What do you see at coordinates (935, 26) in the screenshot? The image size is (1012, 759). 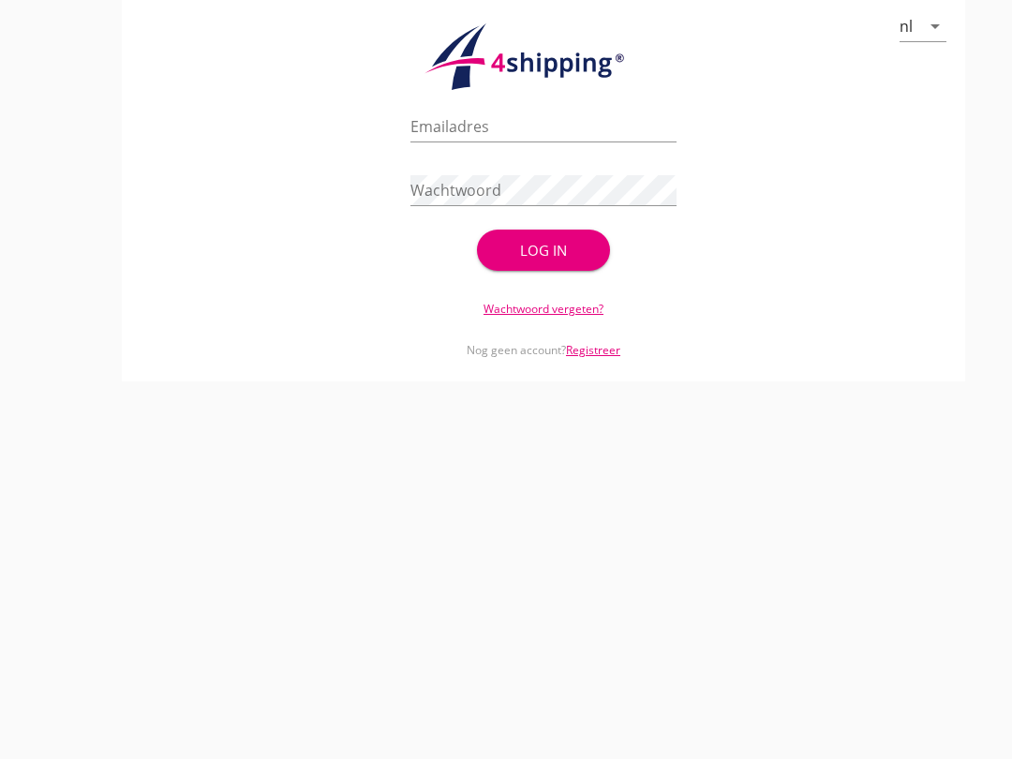 I see `i: arrow_drop_down` at bounding box center [935, 26].